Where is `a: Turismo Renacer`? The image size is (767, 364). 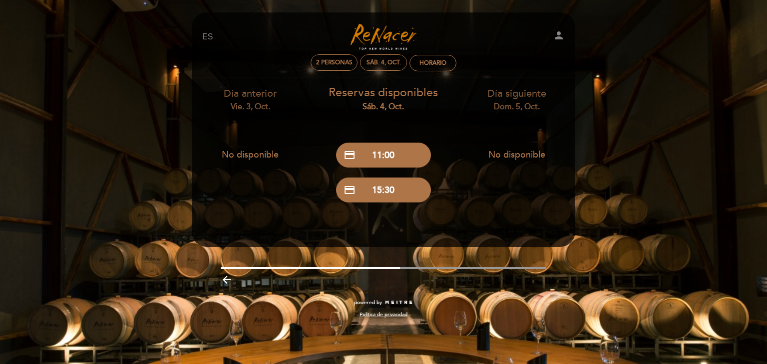 a: Turismo Renacer is located at coordinates (383, 37).